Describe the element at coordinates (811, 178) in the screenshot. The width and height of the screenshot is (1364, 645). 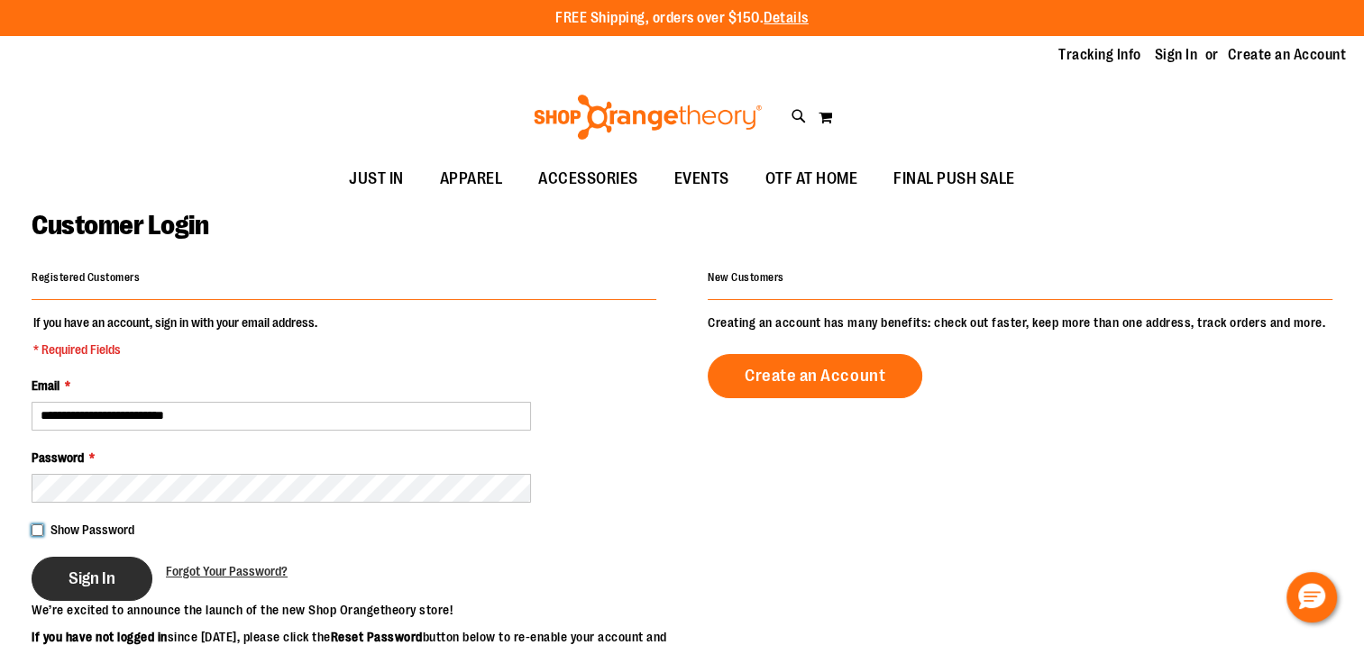
I see `span: OTF AT HOME` at that location.